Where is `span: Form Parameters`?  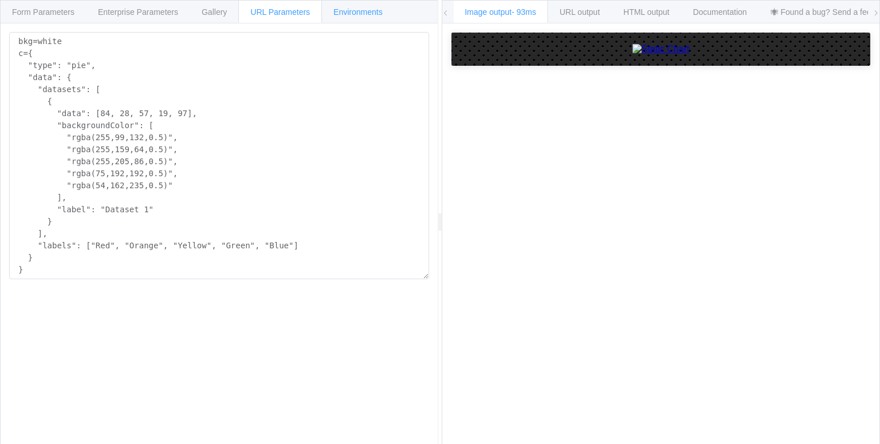 span: Form Parameters is located at coordinates (43, 12).